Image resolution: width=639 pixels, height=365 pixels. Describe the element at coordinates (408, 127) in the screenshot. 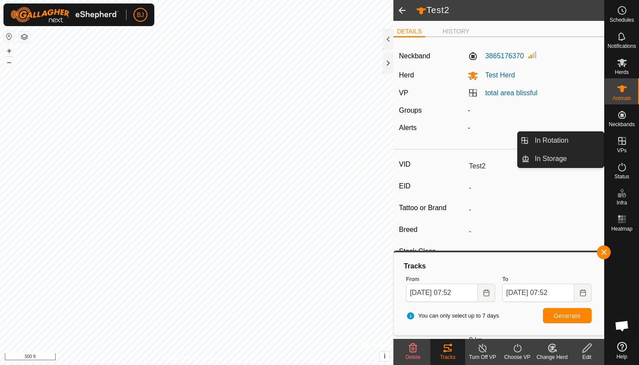

I see `label: Alerts` at that location.